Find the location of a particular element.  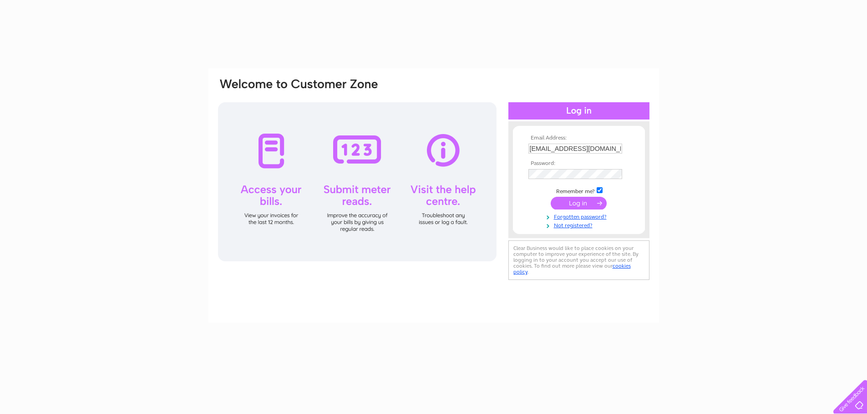

td: Remember me? is located at coordinates (579, 191).